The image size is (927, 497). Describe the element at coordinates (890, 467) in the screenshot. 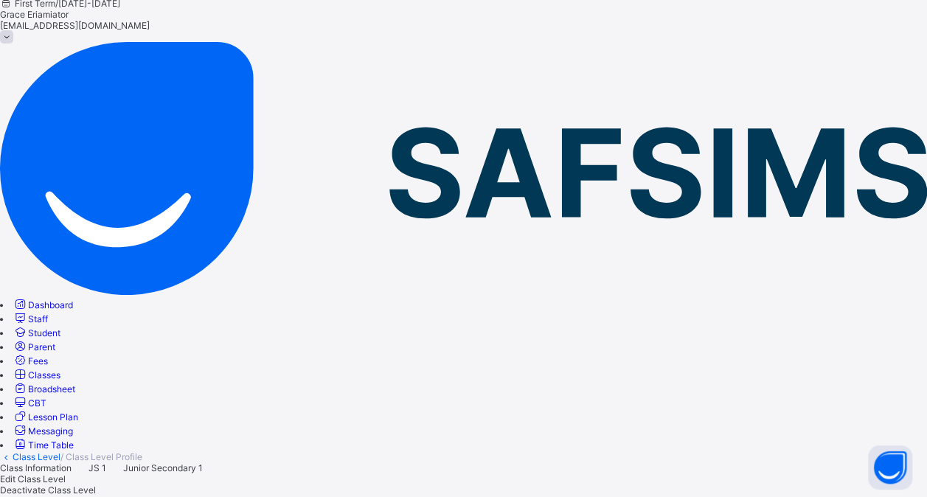

I see `button: Open asap` at that location.